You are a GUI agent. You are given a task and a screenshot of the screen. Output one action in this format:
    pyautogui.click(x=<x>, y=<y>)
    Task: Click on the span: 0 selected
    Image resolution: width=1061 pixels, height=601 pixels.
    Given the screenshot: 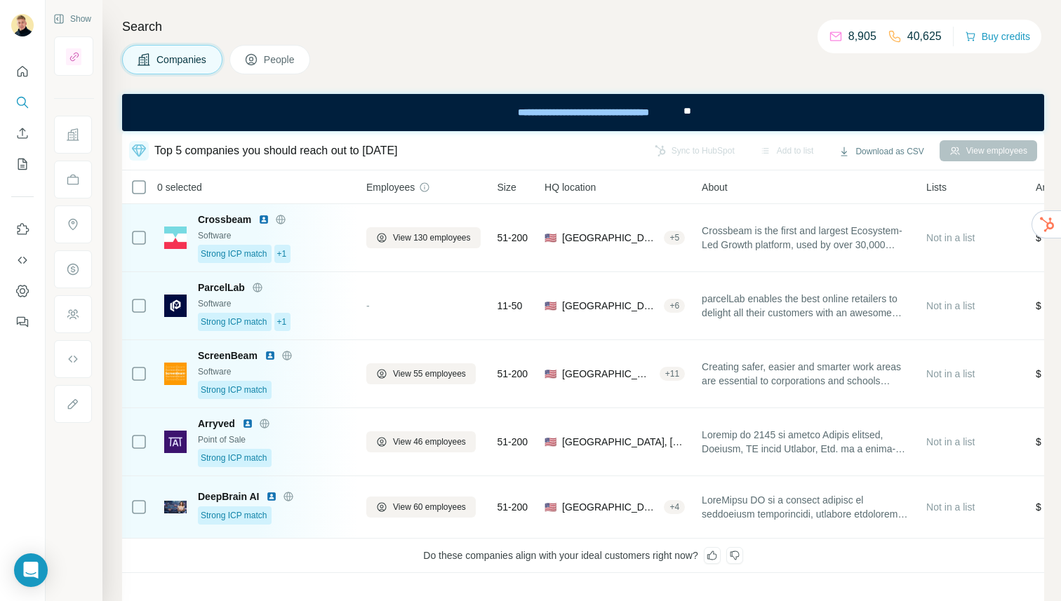 What is the action you would take?
    pyautogui.click(x=180, y=187)
    